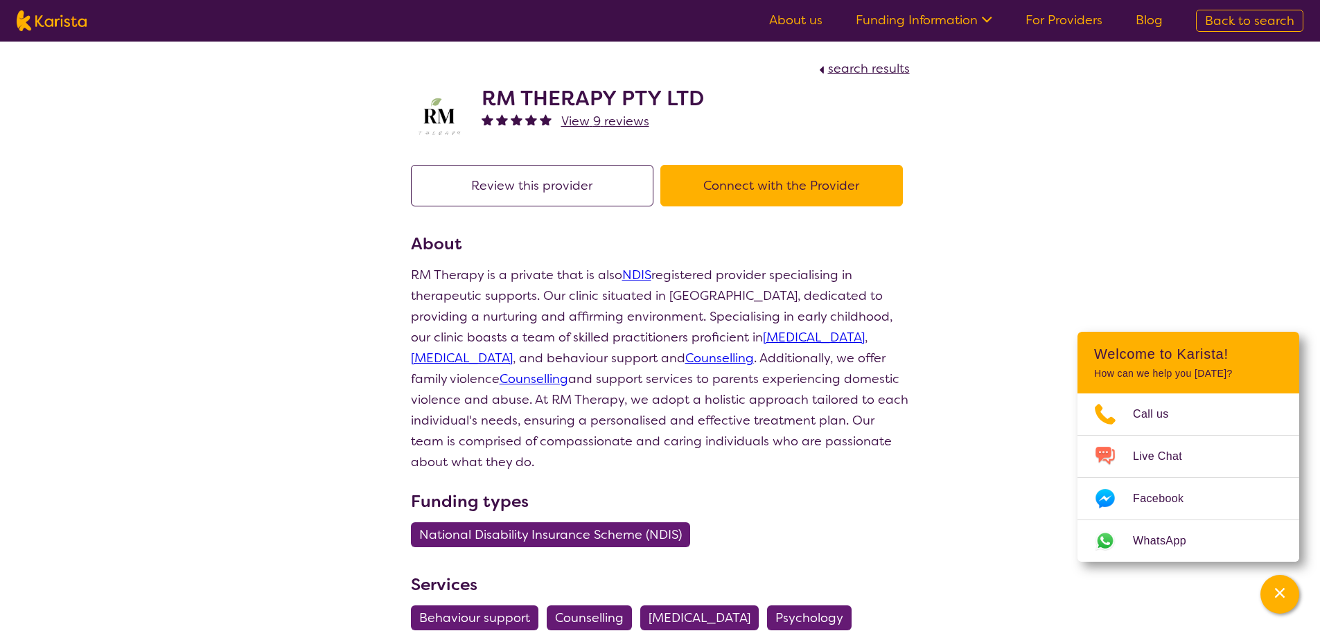  Describe the element at coordinates (479, 618) in the screenshot. I see `a: Behaviour support` at that location.